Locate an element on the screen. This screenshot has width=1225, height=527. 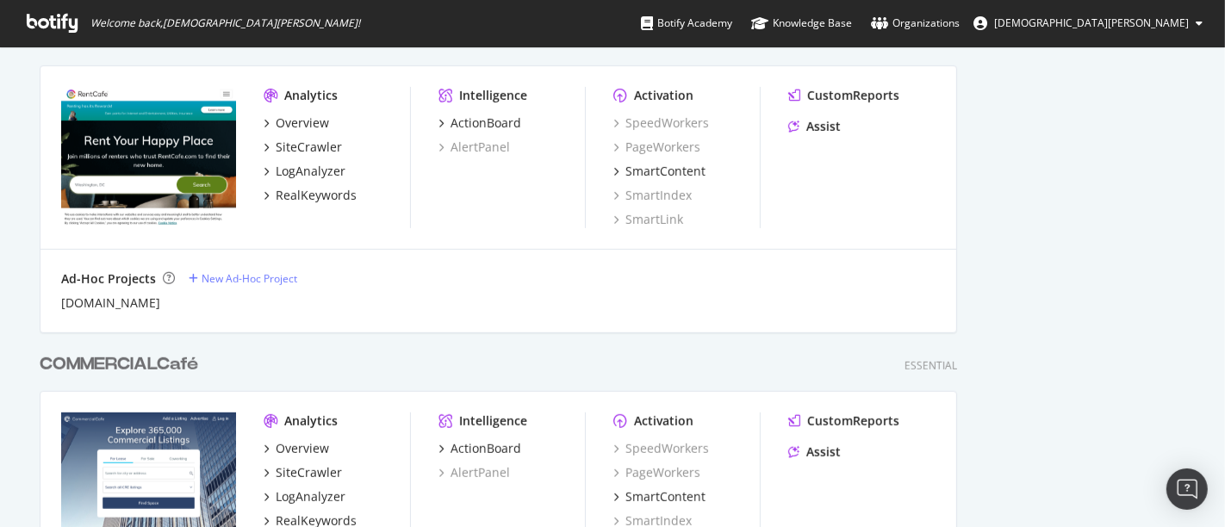
img: tab_domain_overview_orange.svg is located at coordinates (53, 107).